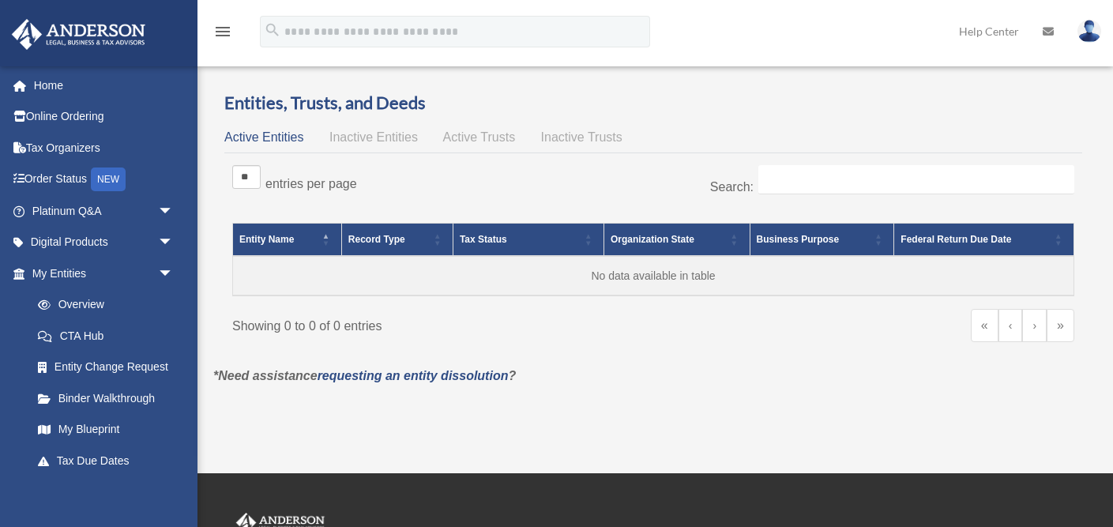 This screenshot has height=527, width=1113. Describe the element at coordinates (102, 305) in the screenshot. I see `a: Overview` at that location.